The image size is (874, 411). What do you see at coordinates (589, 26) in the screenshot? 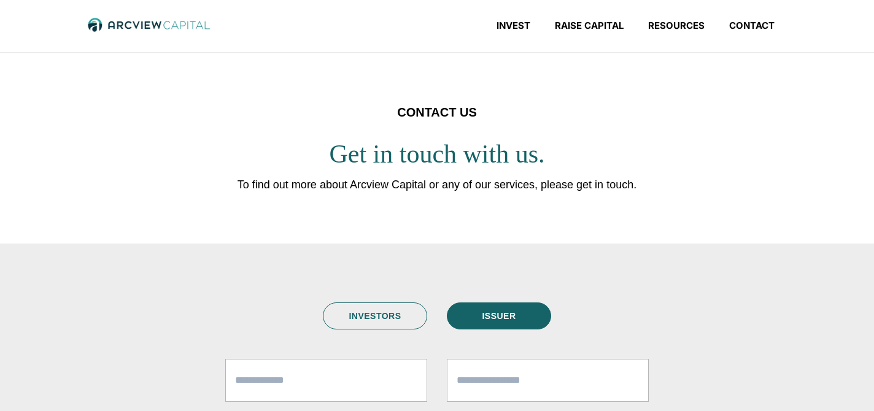
I see `a: Raise Capital` at bounding box center [589, 26].